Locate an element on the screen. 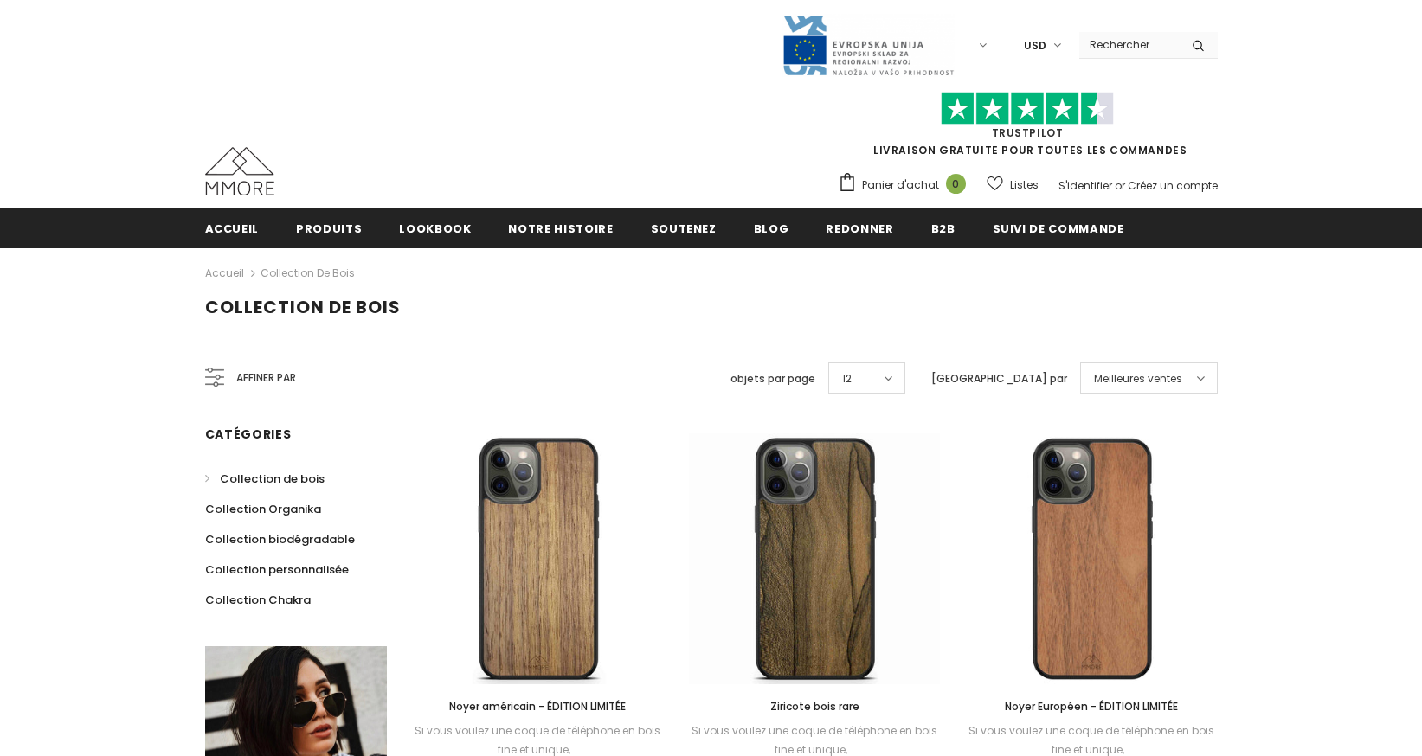 The width and height of the screenshot is (1422, 756). span: soutenez is located at coordinates (684, 228).